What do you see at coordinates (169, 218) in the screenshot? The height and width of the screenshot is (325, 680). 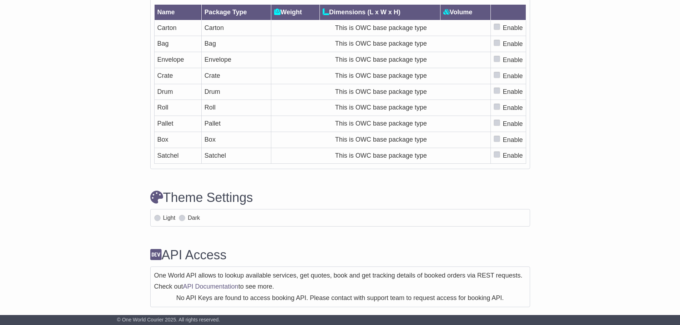 I see `label: Light` at bounding box center [169, 218].